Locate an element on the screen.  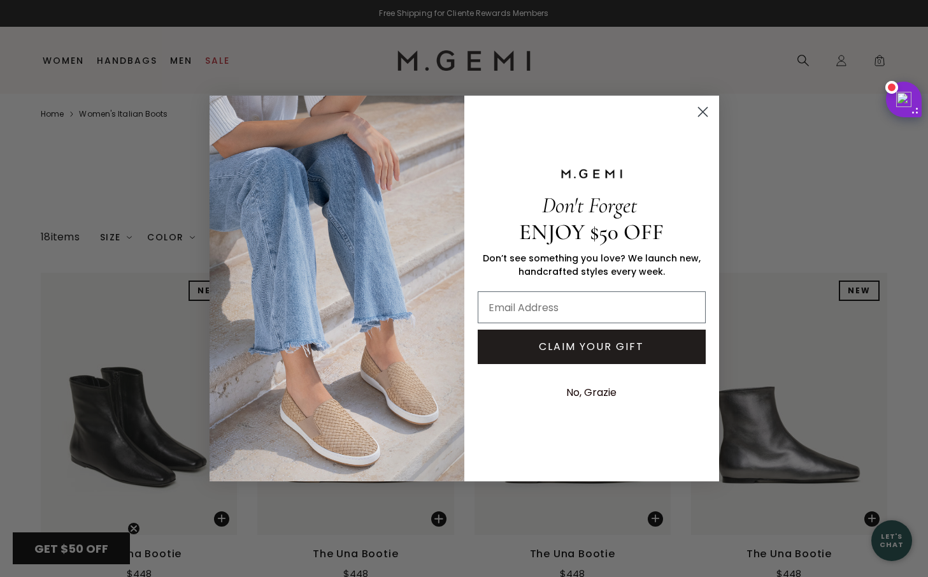
span: Don't Forget is located at coordinates (589, 205).